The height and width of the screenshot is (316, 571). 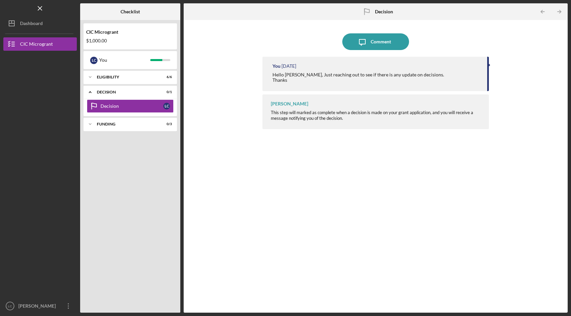 What do you see at coordinates (384, 12) in the screenshot?
I see `b: Decision` at bounding box center [384, 12].